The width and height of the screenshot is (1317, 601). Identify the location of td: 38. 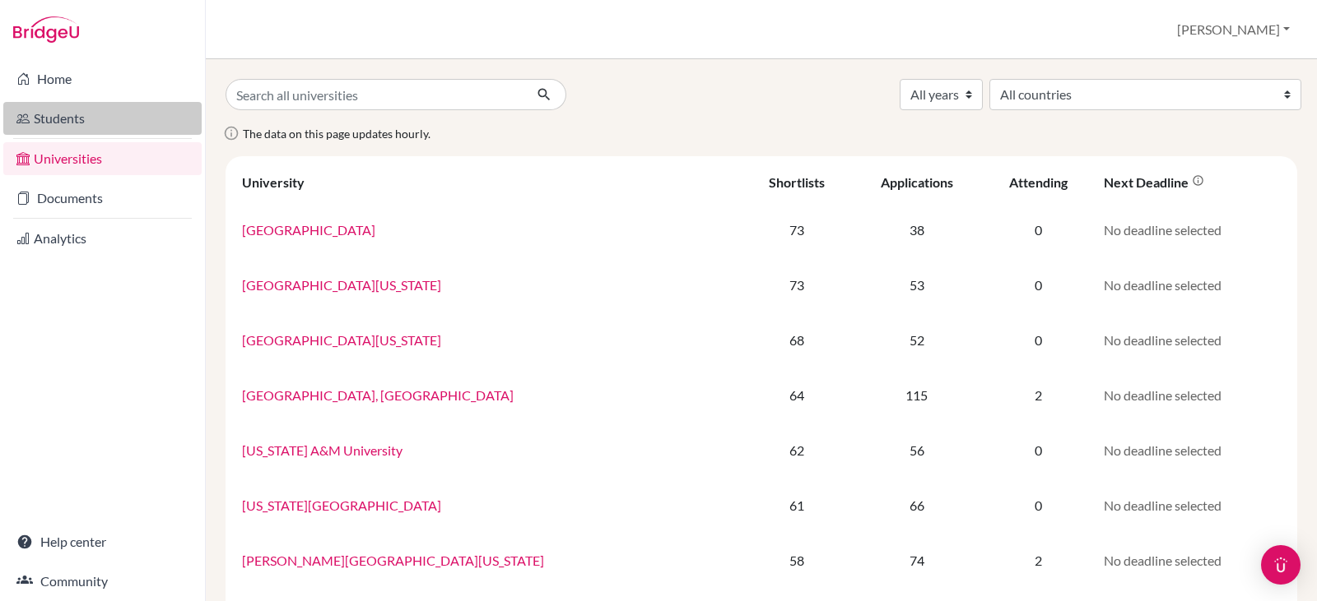
(917, 230).